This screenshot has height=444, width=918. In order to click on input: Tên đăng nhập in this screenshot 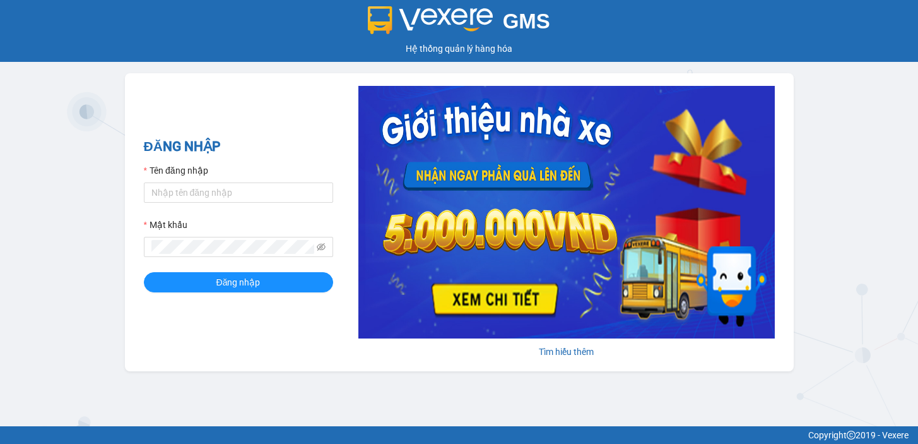, I will do `click(238, 192)`.